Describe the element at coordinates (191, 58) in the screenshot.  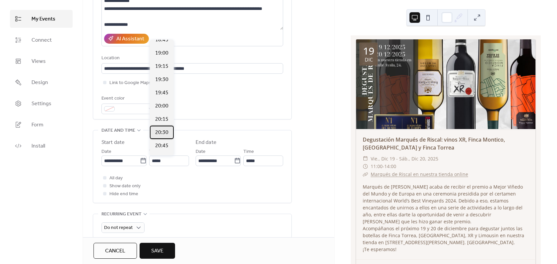
I see `div: Location` at that location.